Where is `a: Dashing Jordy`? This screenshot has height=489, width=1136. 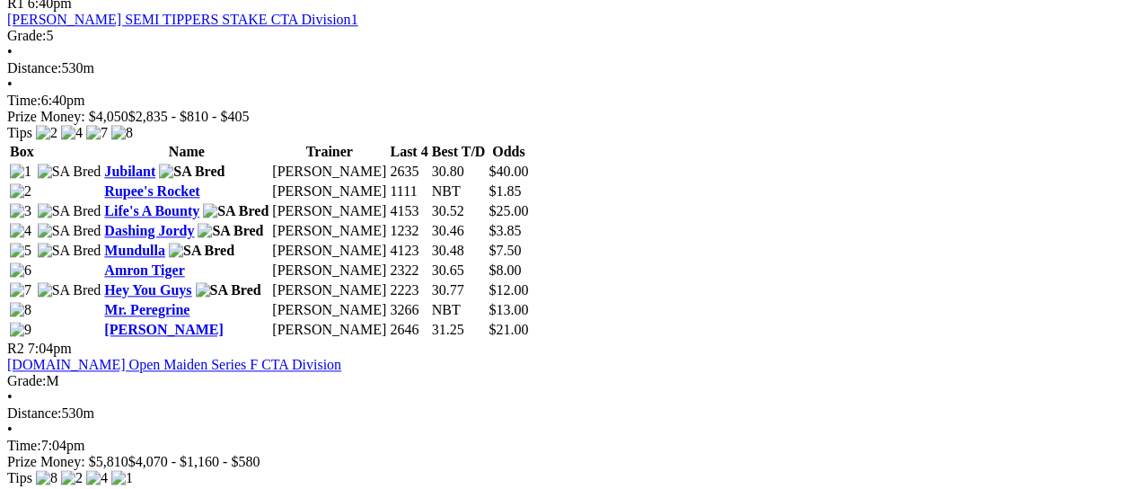
a: Dashing Jordy is located at coordinates (149, 230).